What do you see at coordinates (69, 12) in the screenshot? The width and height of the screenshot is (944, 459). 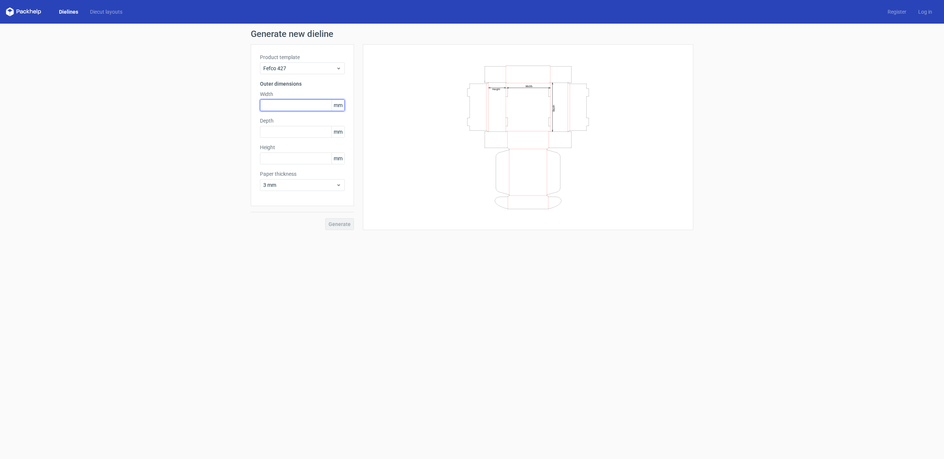 I see `a: Dielines` at bounding box center [69, 12].